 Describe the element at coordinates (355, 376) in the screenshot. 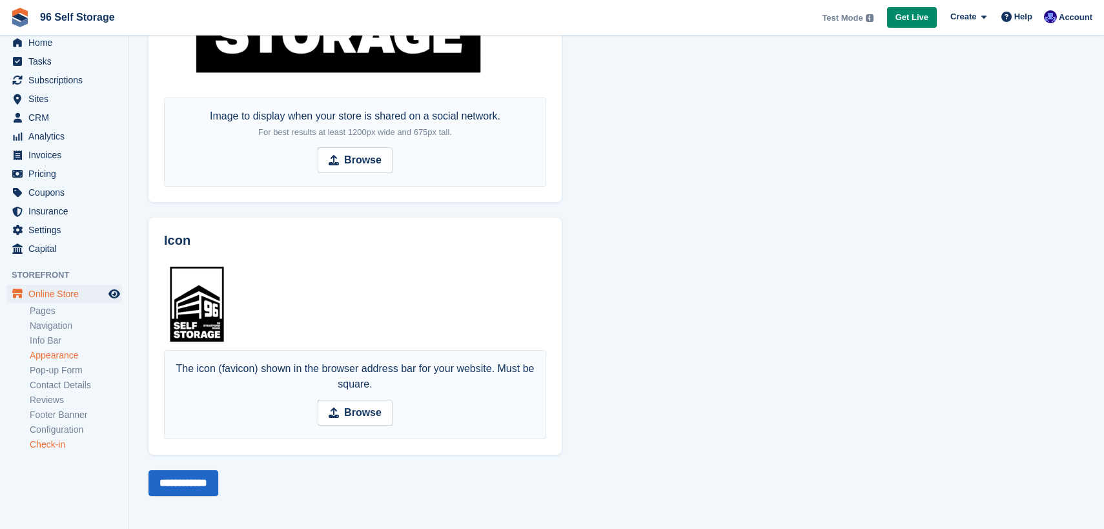

I see `div: The icon (favicon) shown in the browser address bar for your website. Must be square.` at that location.